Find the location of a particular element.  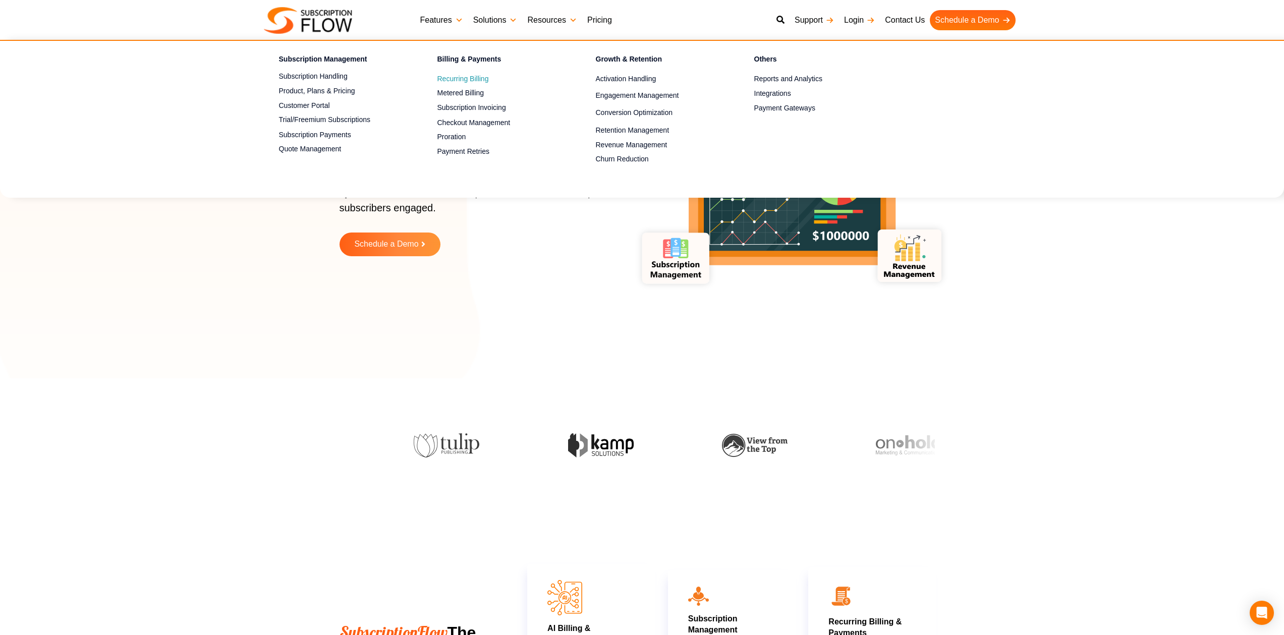

a: Trial/Freemium Subscriptions is located at coordinates (341, 120).